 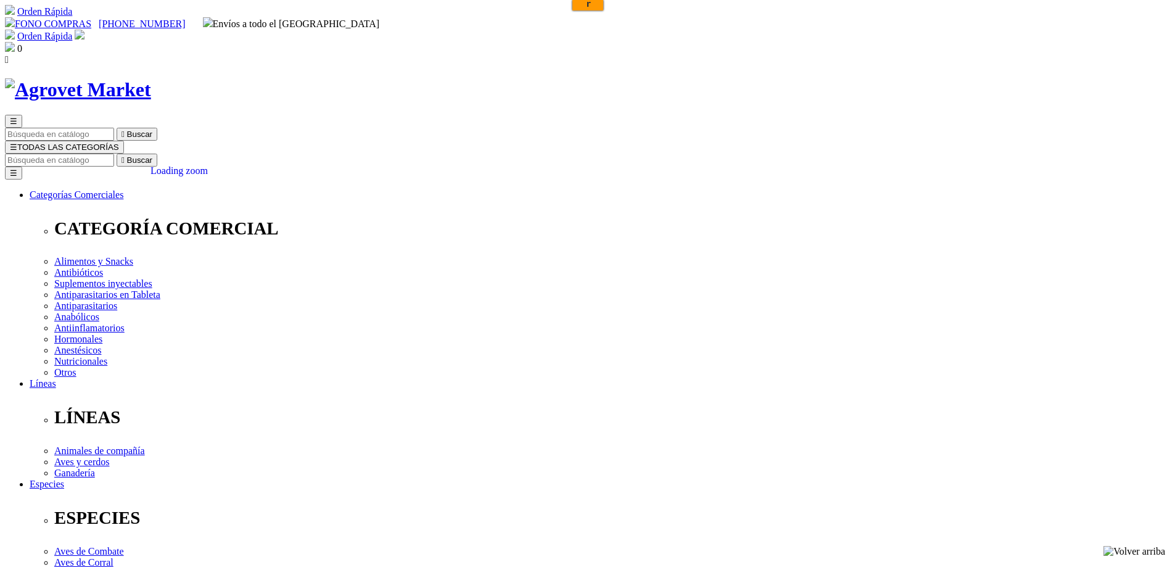 What do you see at coordinates (78, 272) in the screenshot?
I see `span: Antibióticos` at bounding box center [78, 272].